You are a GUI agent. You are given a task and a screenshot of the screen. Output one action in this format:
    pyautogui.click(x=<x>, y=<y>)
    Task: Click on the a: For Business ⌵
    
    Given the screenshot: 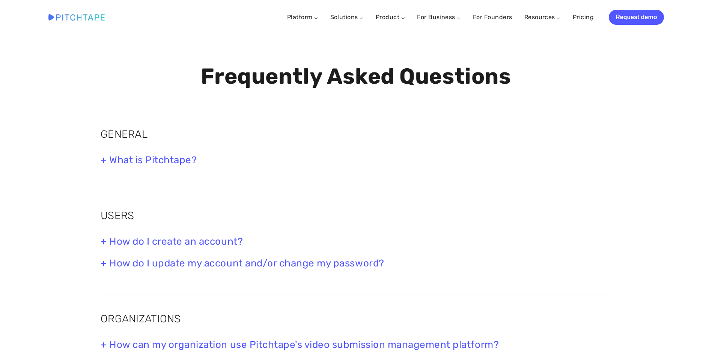 What is the action you would take?
    pyautogui.click(x=439, y=17)
    